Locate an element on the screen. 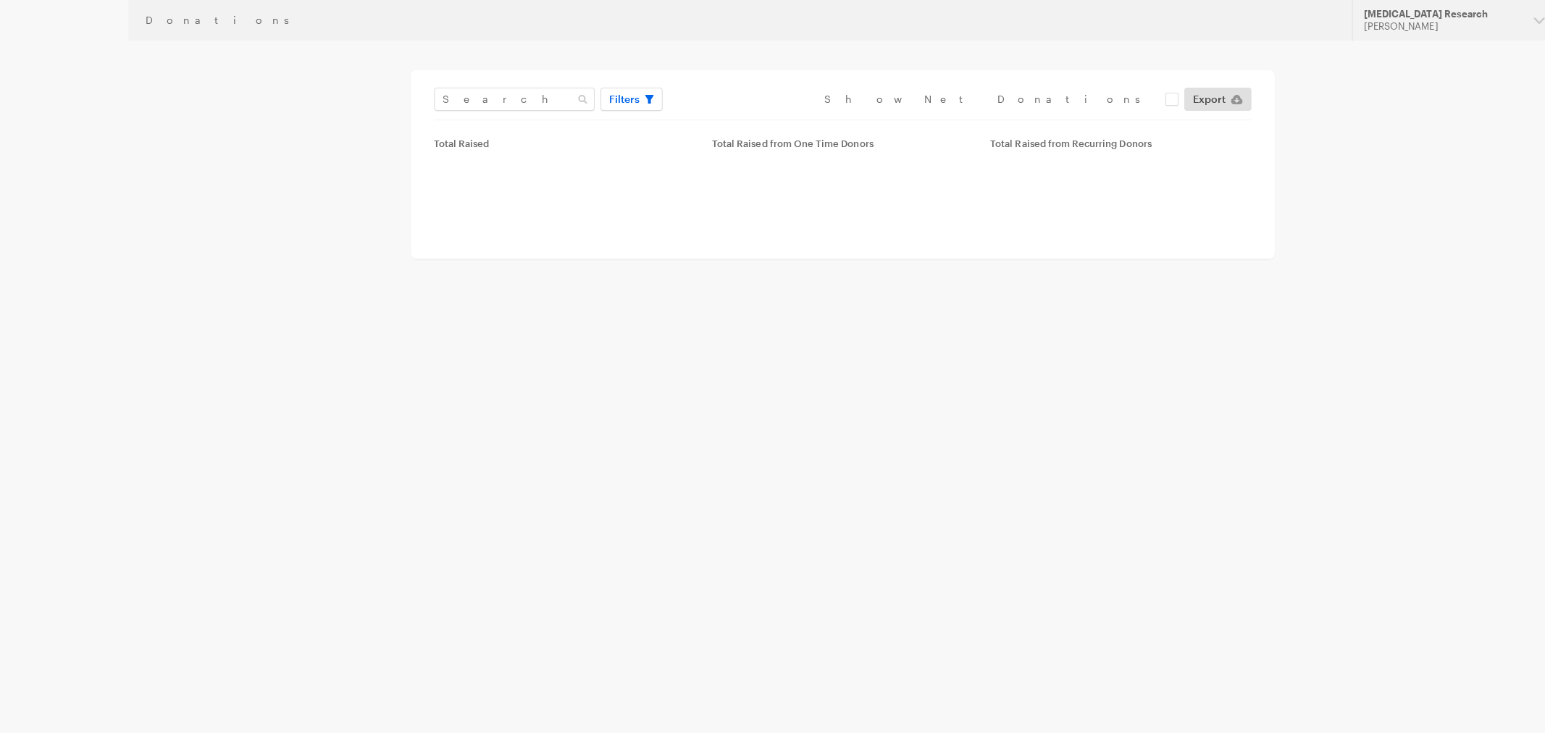 The width and height of the screenshot is (1545, 733). span: Filters is located at coordinates (620, 98).